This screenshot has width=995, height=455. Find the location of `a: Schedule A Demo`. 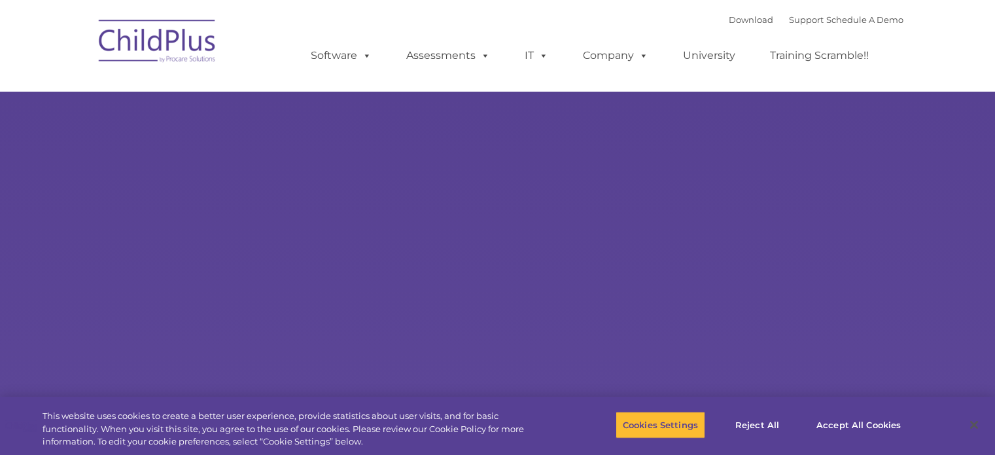

a: Schedule A Demo is located at coordinates (865, 20).